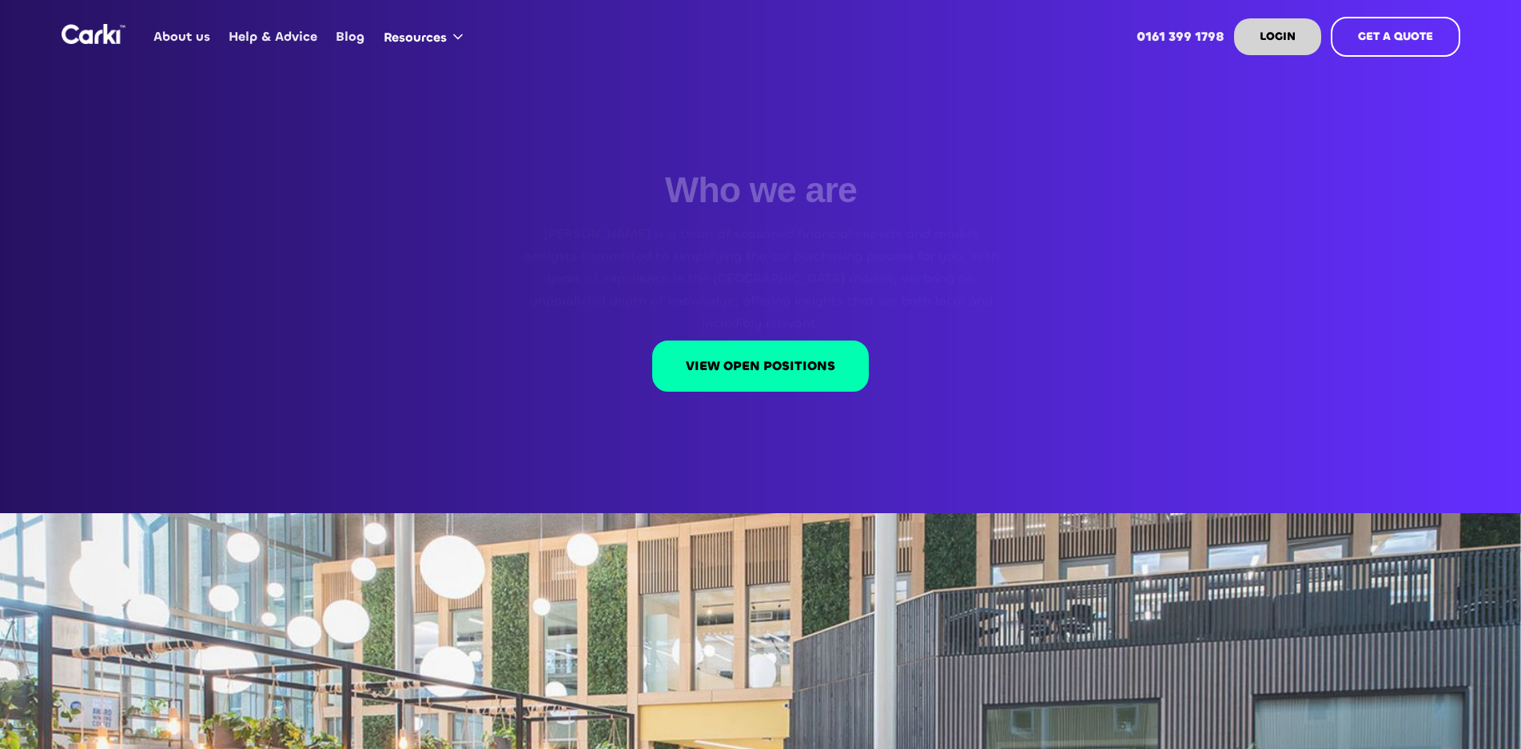 The image size is (1521, 749). Describe the element at coordinates (1396, 36) in the screenshot. I see `strong: GET A QUOTE` at that location.